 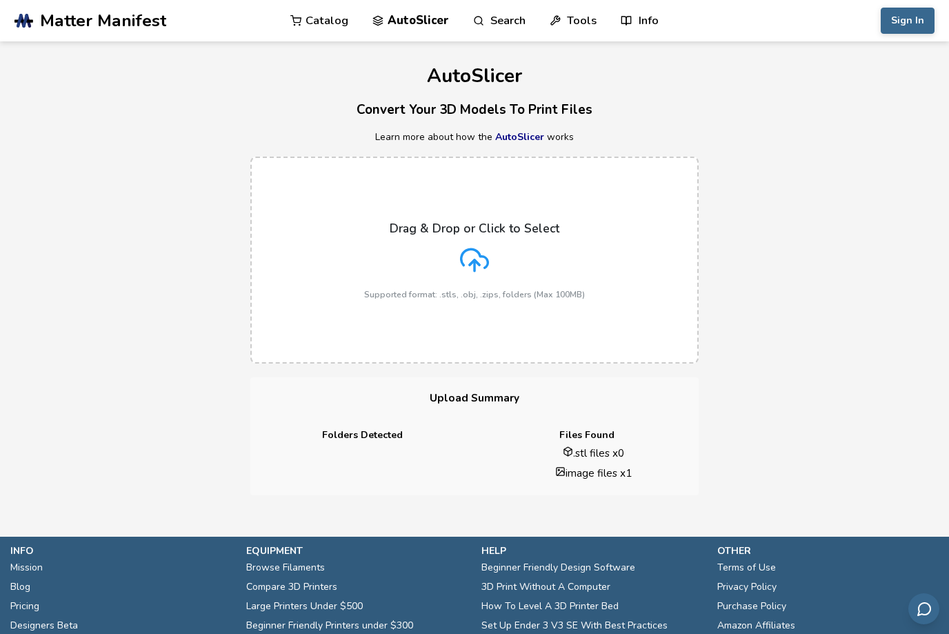 I want to click on p: Drag & Drop or Click to Select, so click(x=475, y=228).